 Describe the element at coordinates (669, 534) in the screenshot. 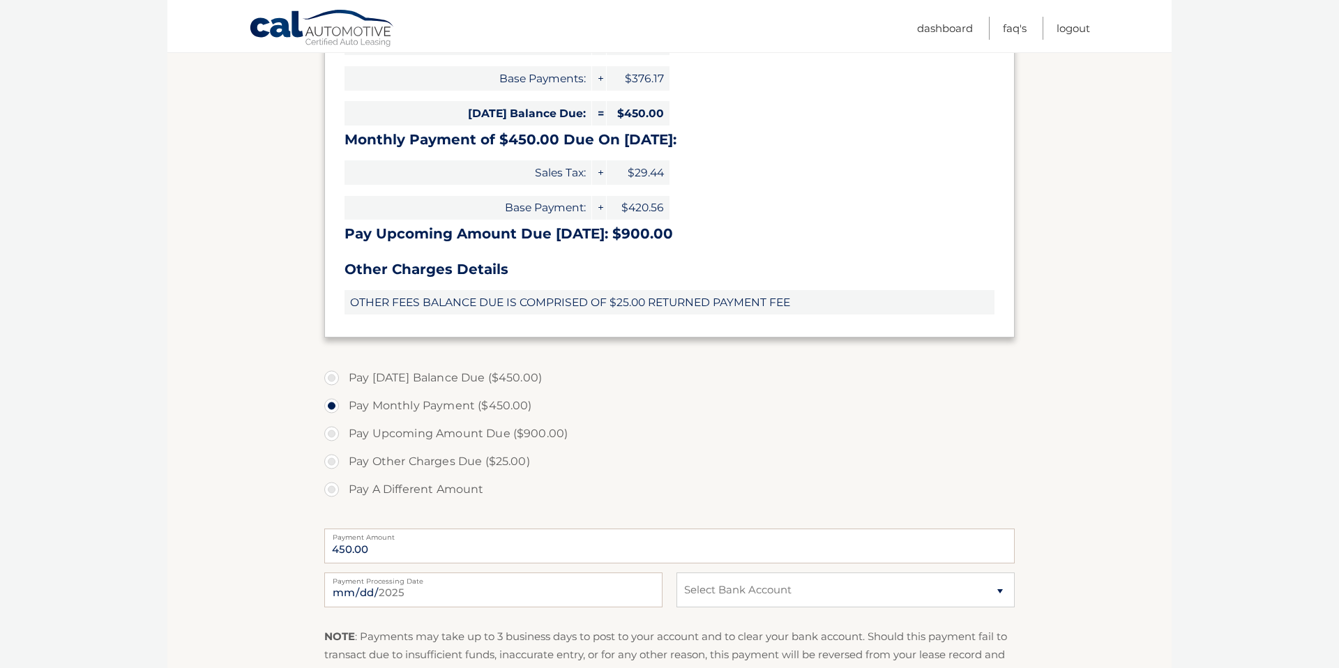

I see `label: Payment Amount` at that location.